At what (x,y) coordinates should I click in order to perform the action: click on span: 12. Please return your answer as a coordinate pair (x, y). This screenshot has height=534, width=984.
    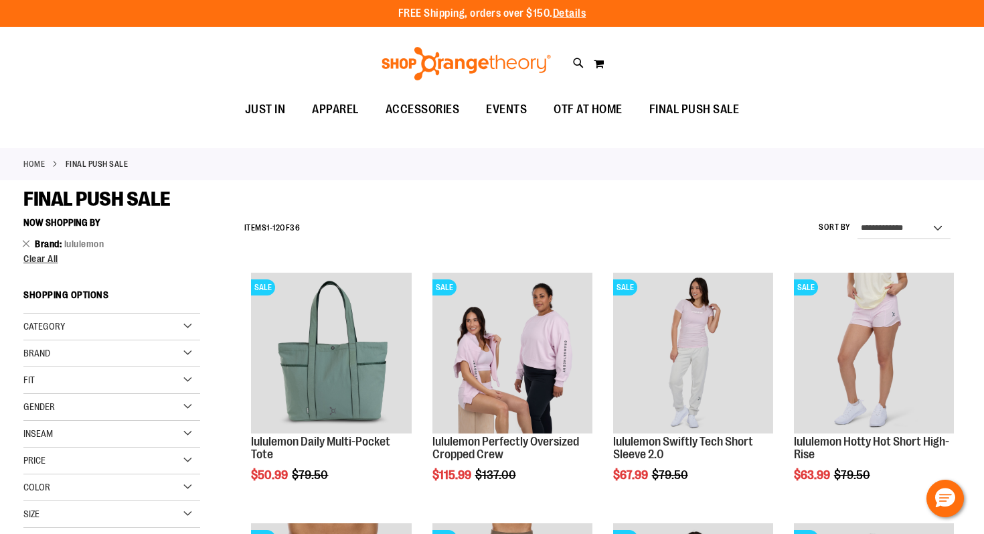
    Looking at the image, I should click on (276, 228).